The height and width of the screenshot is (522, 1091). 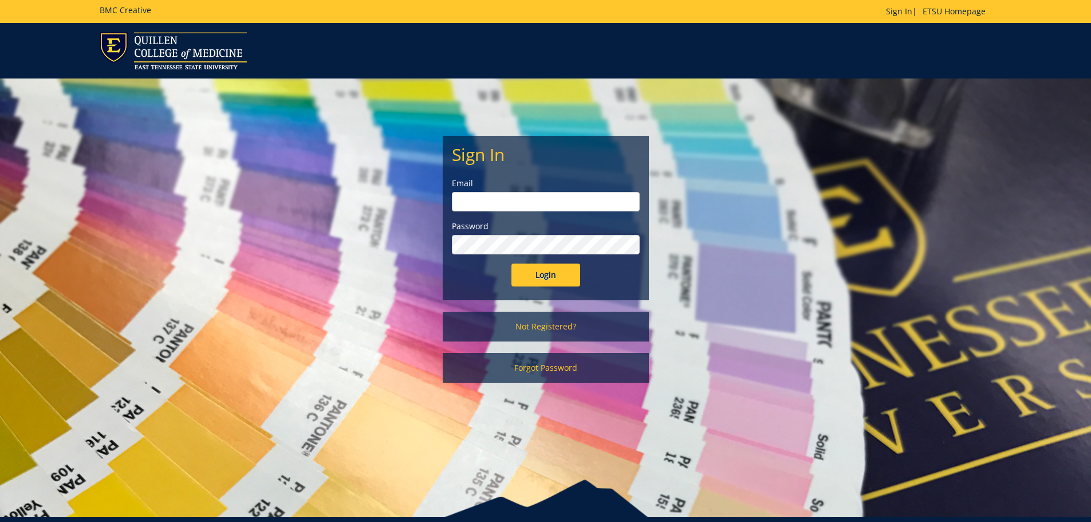 I want to click on input: Login, so click(x=546, y=275).